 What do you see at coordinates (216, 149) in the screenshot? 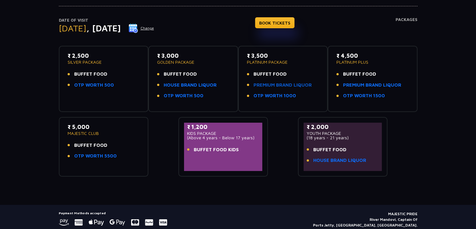
I see `span: BUFFET FOOD KIDS` at bounding box center [216, 149].